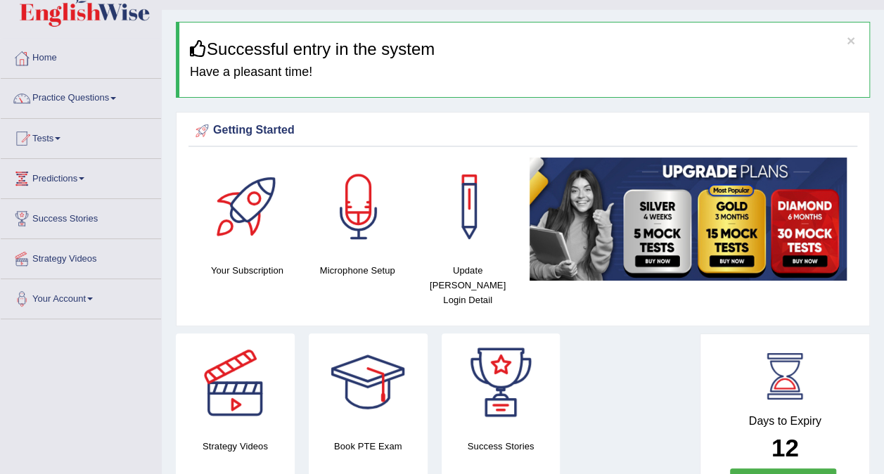 Image resolution: width=884 pixels, height=474 pixels. Describe the element at coordinates (247, 270) in the screenshot. I see `h4: Your Subscription` at that location.